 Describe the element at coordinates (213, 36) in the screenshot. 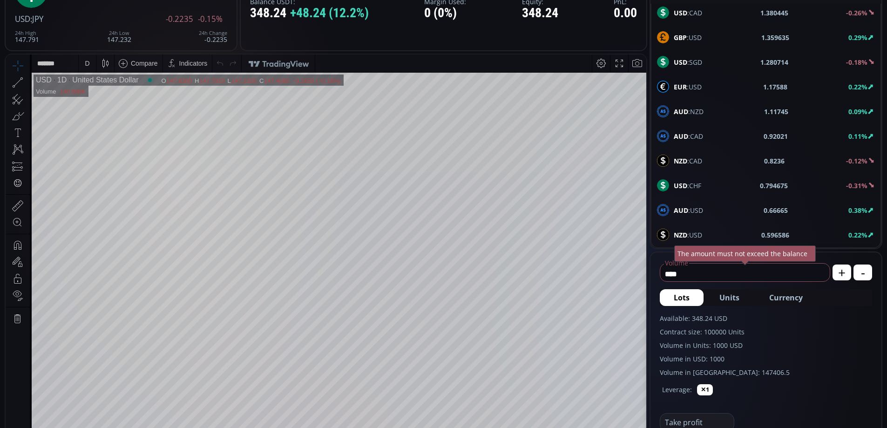

I see `div: -0.2235` at that location.